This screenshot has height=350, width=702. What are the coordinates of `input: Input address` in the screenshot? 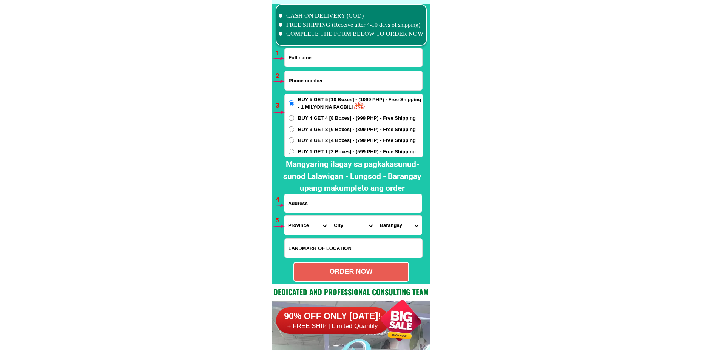 It's located at (353, 203).